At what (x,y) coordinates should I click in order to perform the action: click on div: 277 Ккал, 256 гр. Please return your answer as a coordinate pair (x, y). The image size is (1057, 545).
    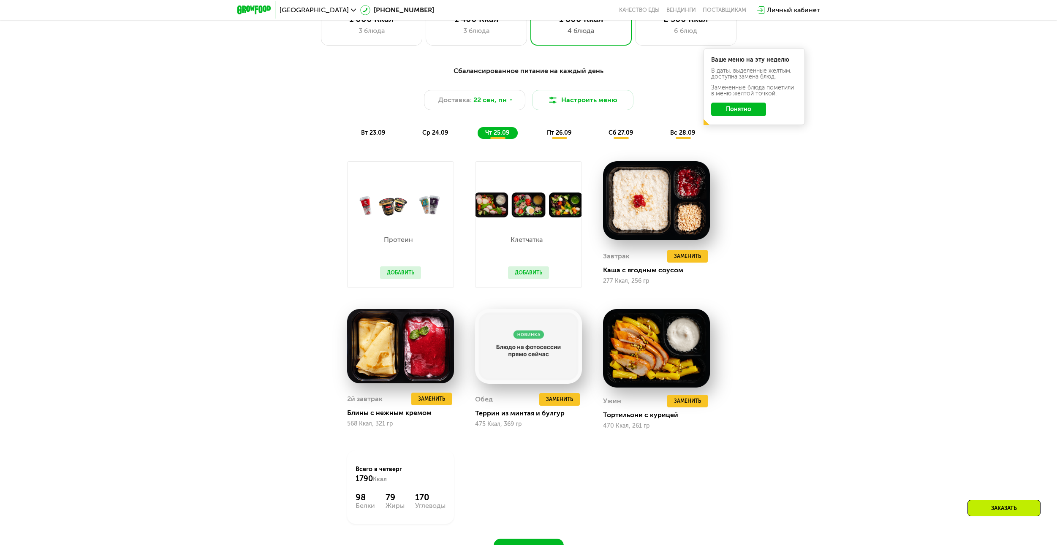
    Looking at the image, I should click on (656, 281).